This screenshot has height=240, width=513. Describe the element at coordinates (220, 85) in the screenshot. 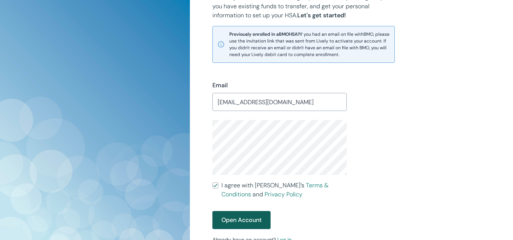

I see `label: Email` at that location.